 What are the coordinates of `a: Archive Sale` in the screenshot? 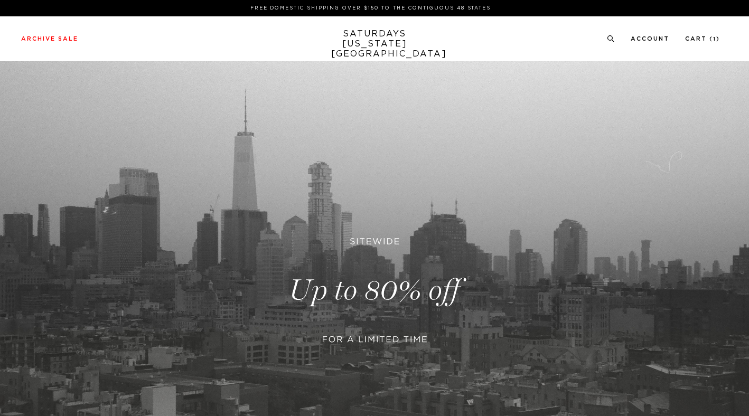 It's located at (50, 39).